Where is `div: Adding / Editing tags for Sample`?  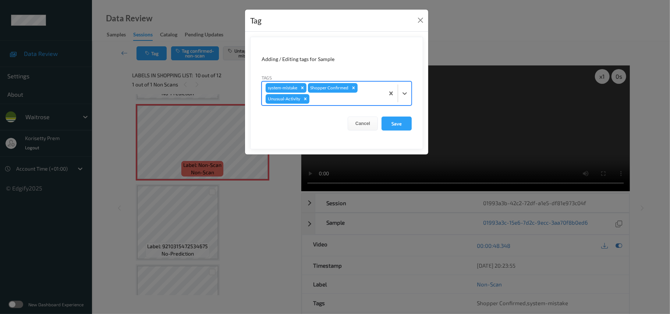 div: Adding / Editing tags for Sample is located at coordinates (337, 59).